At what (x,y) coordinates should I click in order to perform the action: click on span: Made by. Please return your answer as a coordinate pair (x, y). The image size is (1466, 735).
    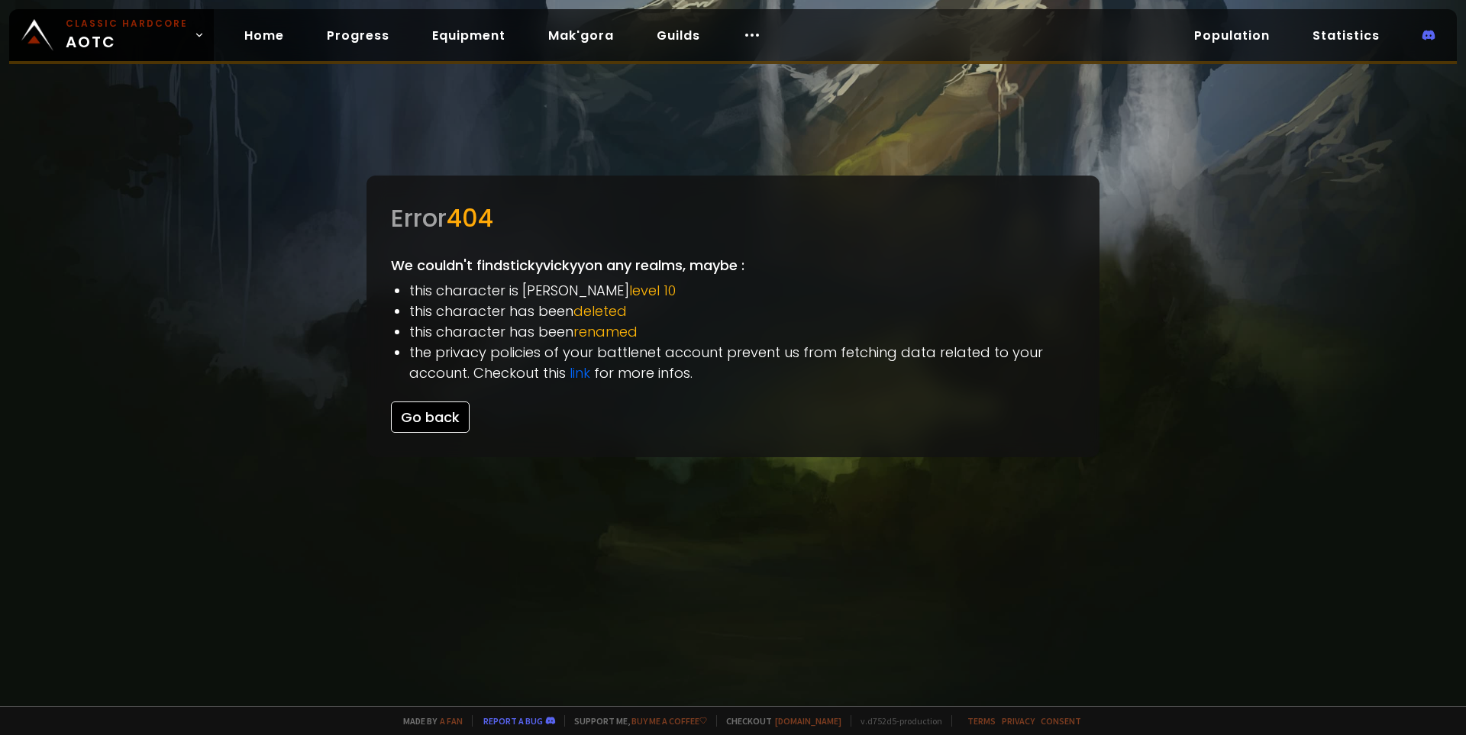
    Looking at the image, I should click on (428, 721).